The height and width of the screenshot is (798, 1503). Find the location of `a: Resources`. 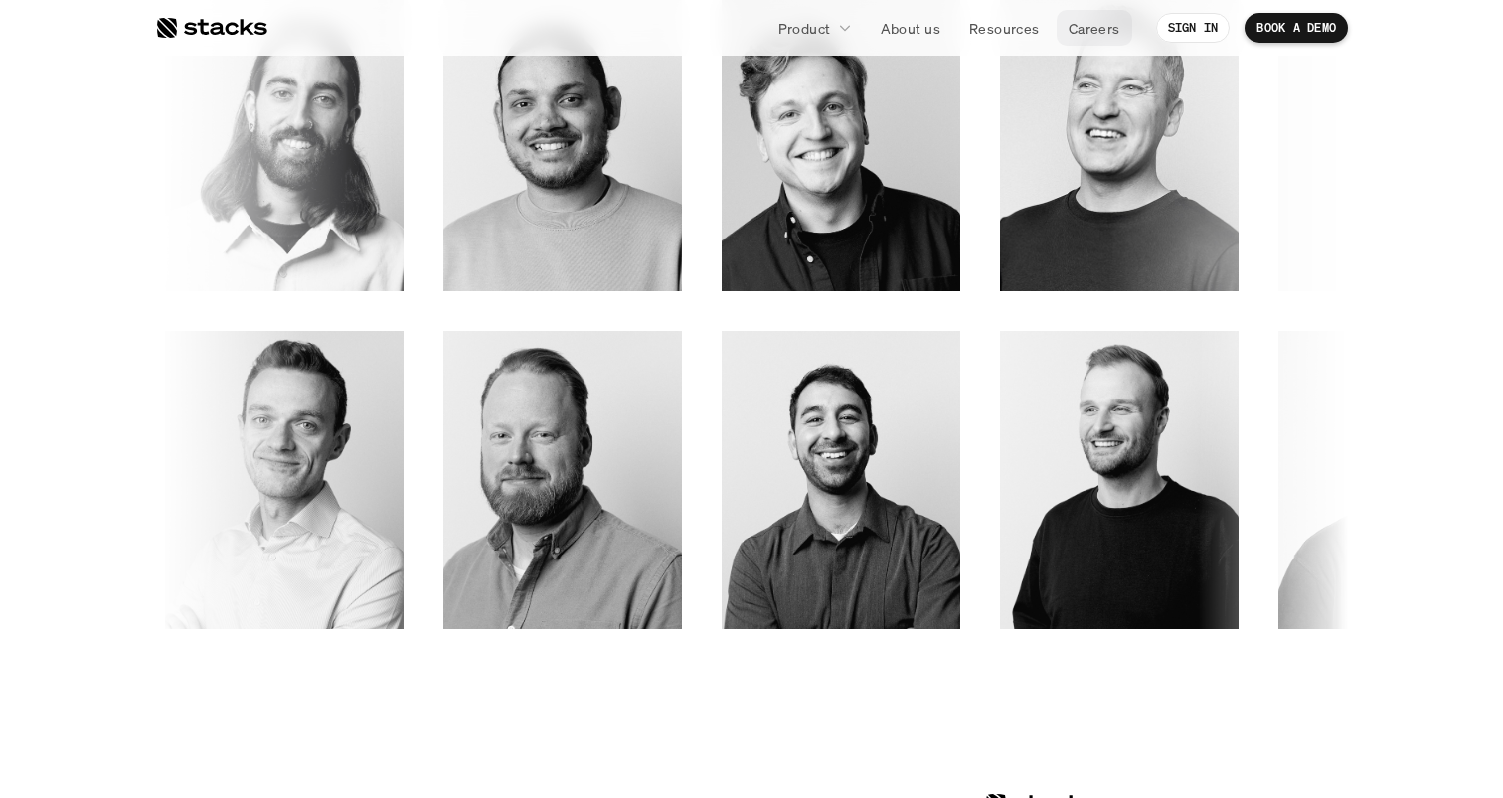

a: Resources is located at coordinates (1004, 28).